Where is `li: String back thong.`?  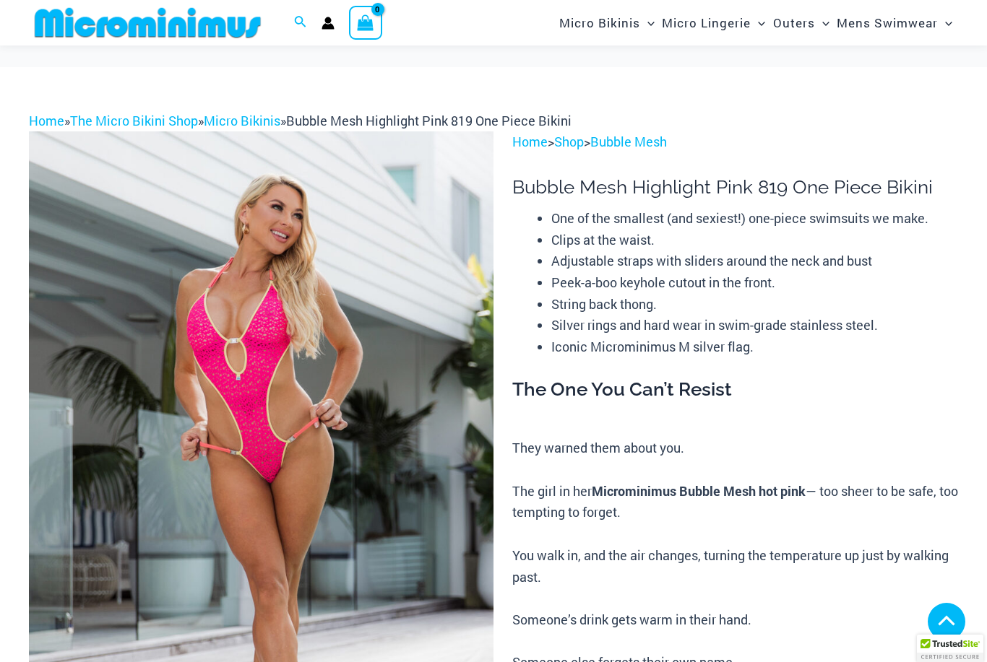 li: String back thong. is located at coordinates (754, 305).